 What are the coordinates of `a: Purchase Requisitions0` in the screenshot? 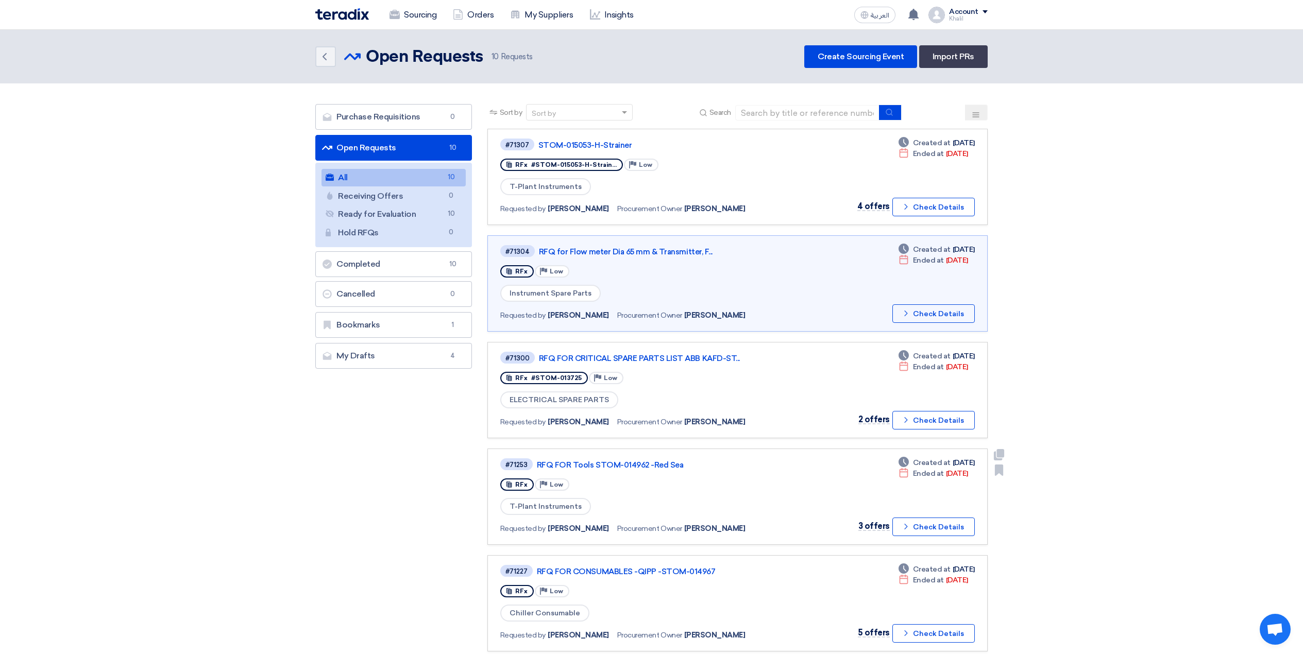 It's located at (394, 117).